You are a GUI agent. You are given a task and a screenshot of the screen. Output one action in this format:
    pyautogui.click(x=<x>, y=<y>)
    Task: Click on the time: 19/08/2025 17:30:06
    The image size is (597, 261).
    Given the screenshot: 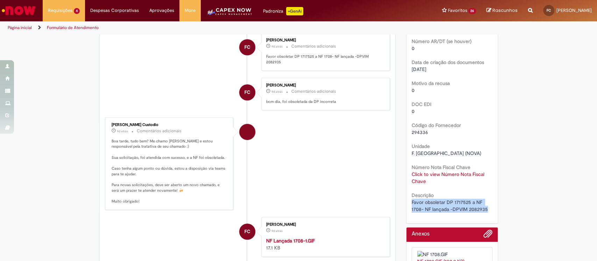 What is the action you would take?
    pyautogui.click(x=122, y=131)
    